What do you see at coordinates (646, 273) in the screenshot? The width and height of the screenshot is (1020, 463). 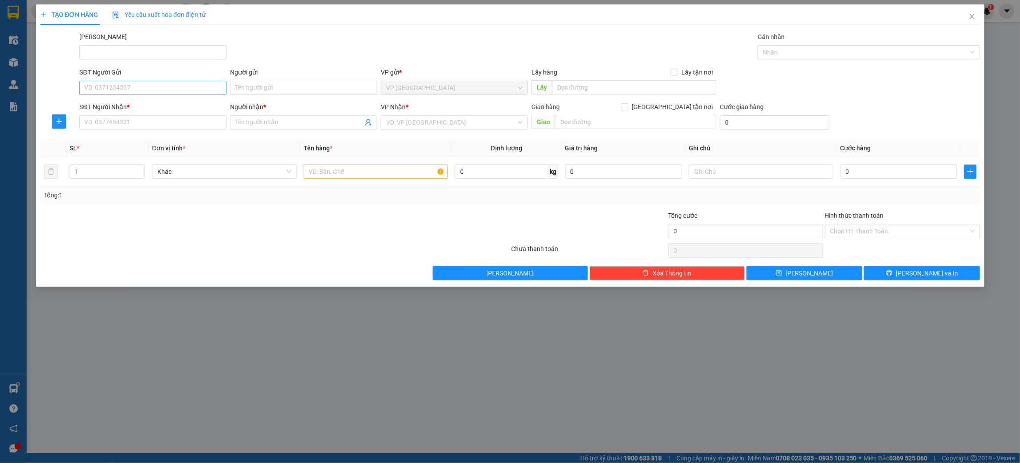 I see `span: delete` at bounding box center [646, 273].